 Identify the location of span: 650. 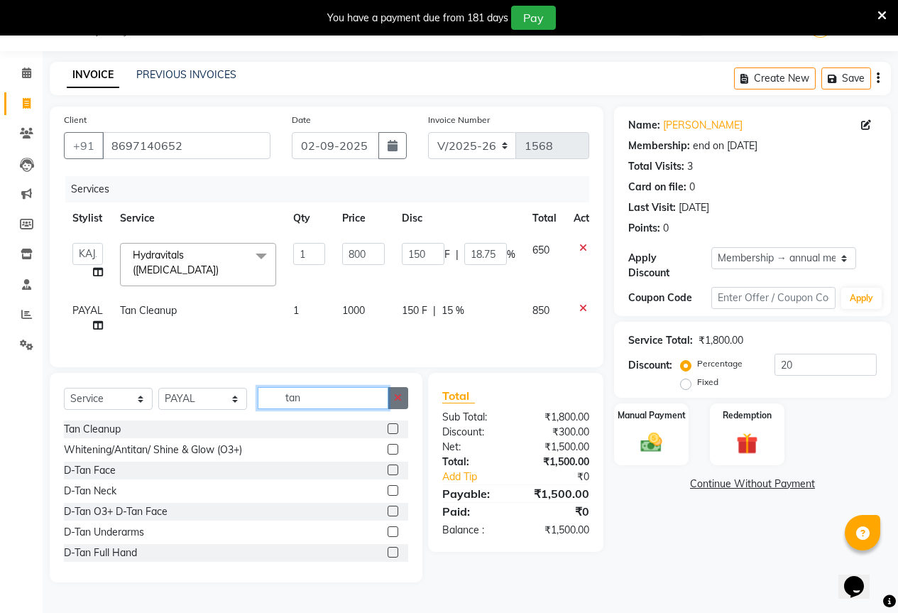
(541, 250).